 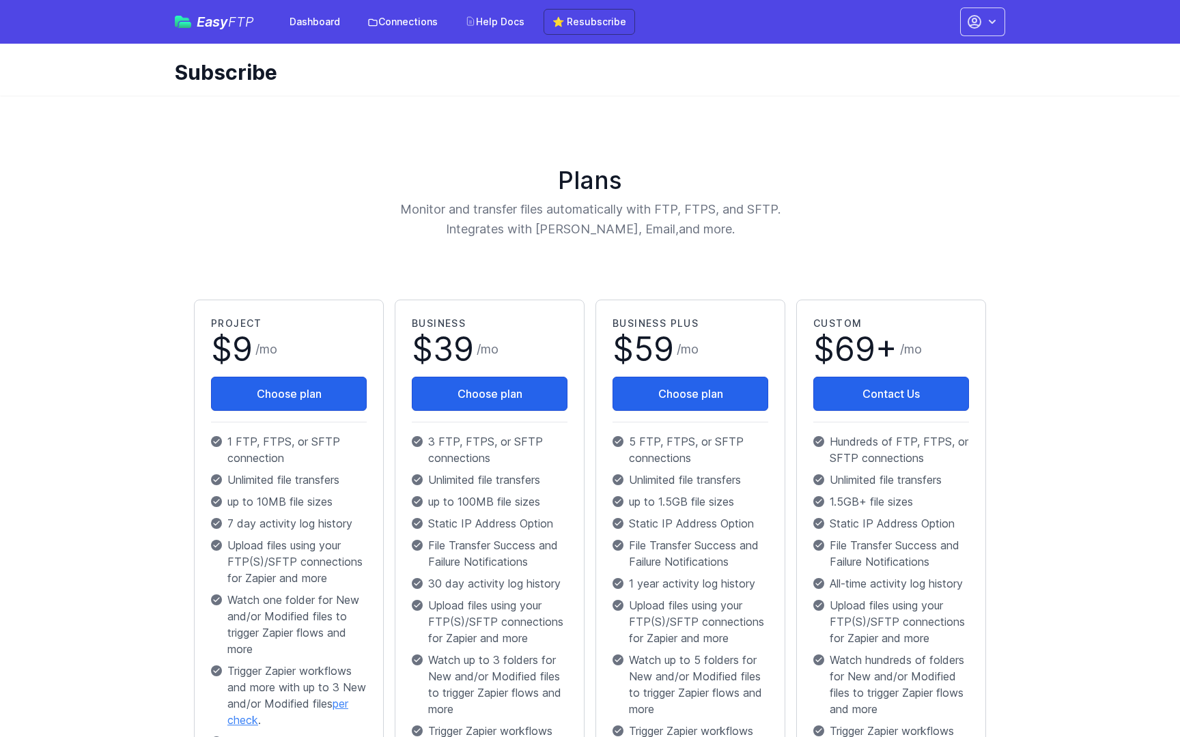 I want to click on a: EasyFTP, so click(x=214, y=22).